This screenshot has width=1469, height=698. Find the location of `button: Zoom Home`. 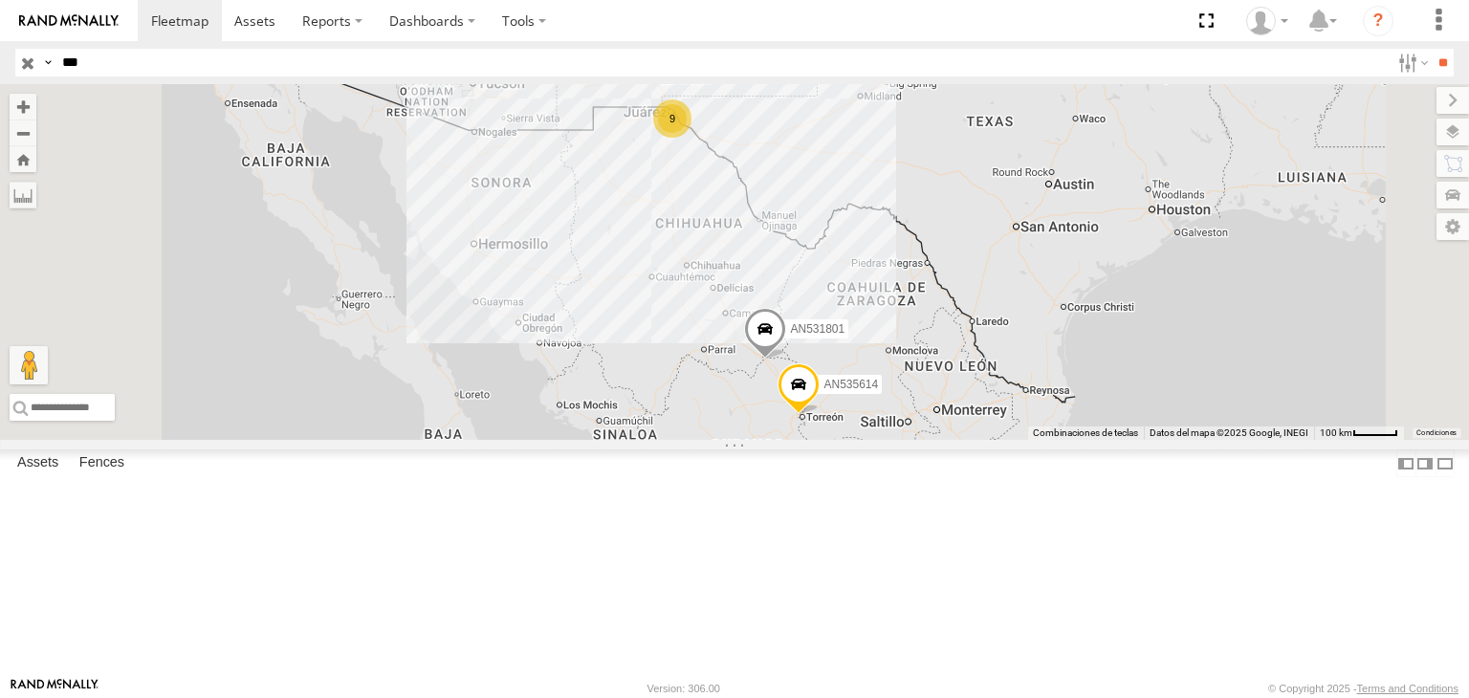

button: Zoom Home is located at coordinates (23, 159).